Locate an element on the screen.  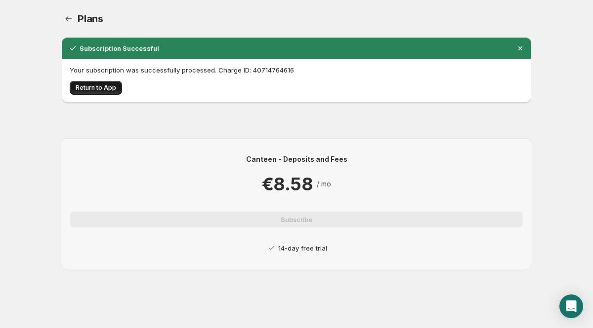
span: Return to App is located at coordinates (96, 88).